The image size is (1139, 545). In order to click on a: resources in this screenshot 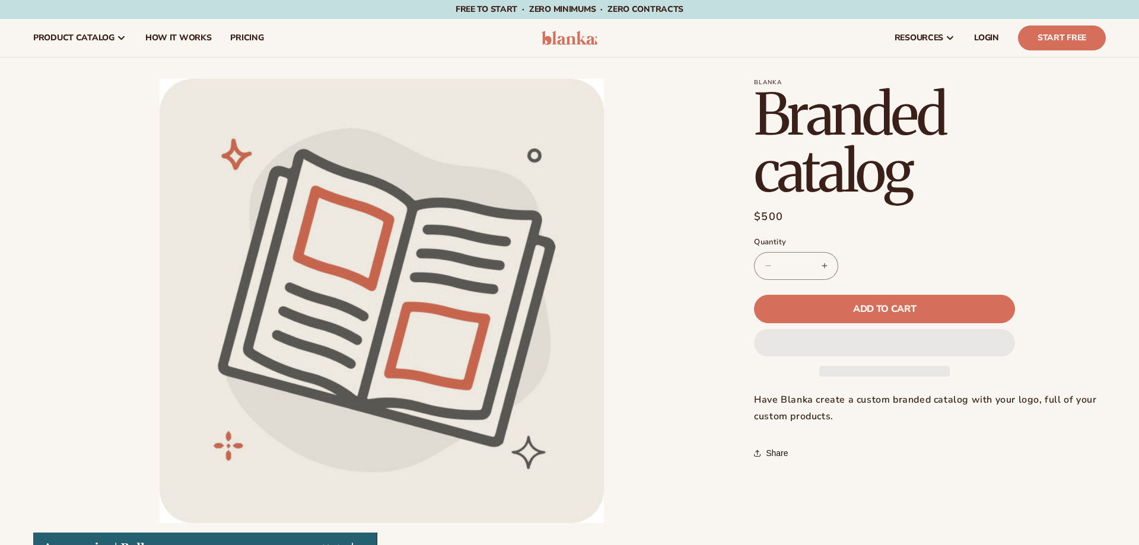, I will do `click(925, 38)`.